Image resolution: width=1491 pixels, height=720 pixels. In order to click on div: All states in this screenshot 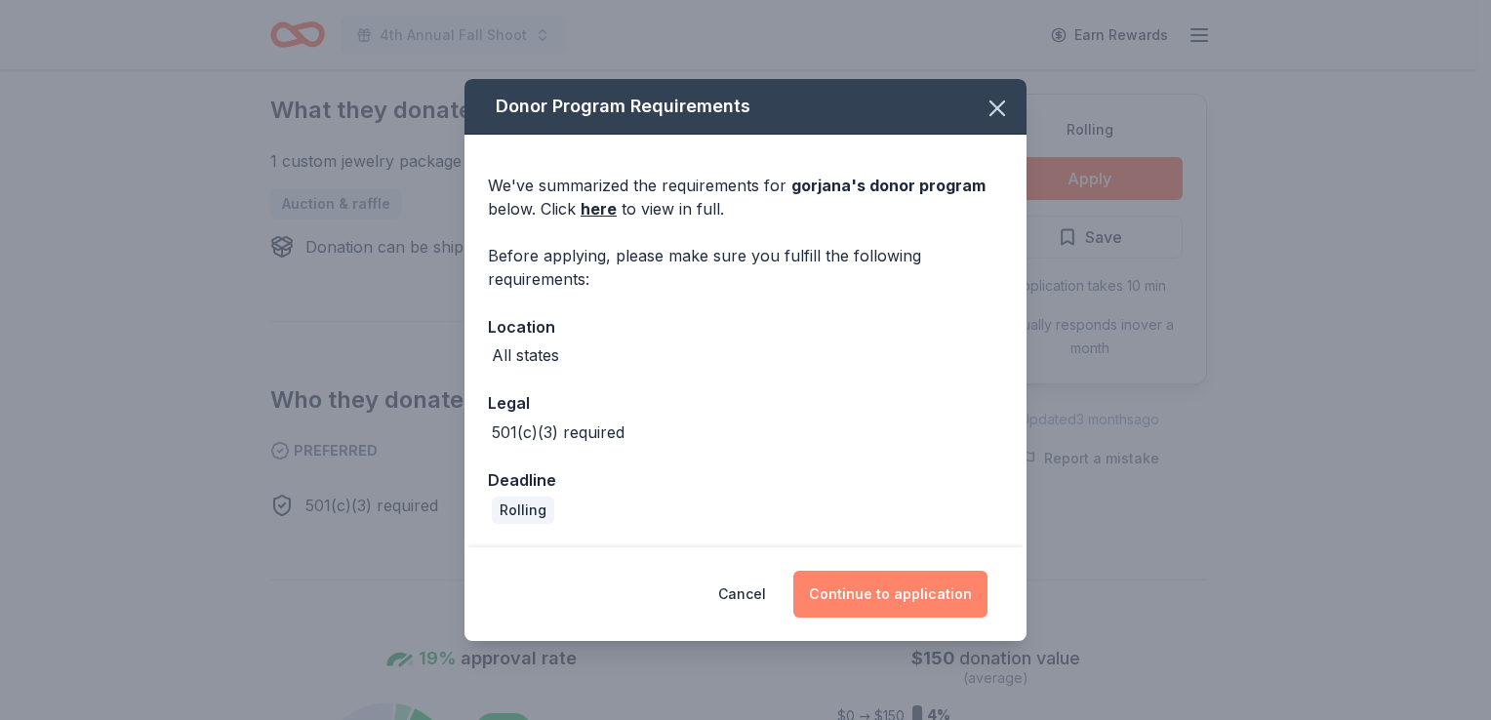, I will do `click(525, 355)`.